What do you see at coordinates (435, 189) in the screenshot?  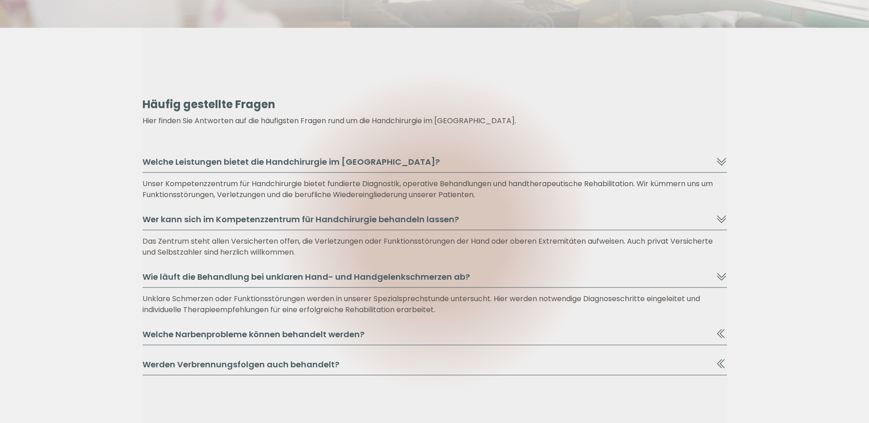 I see `div: Unser Kompetenzzentrum für Handchirurgie bietet fundierte Diagnostik, operative Behandlungen und ...` at bounding box center [435, 189].